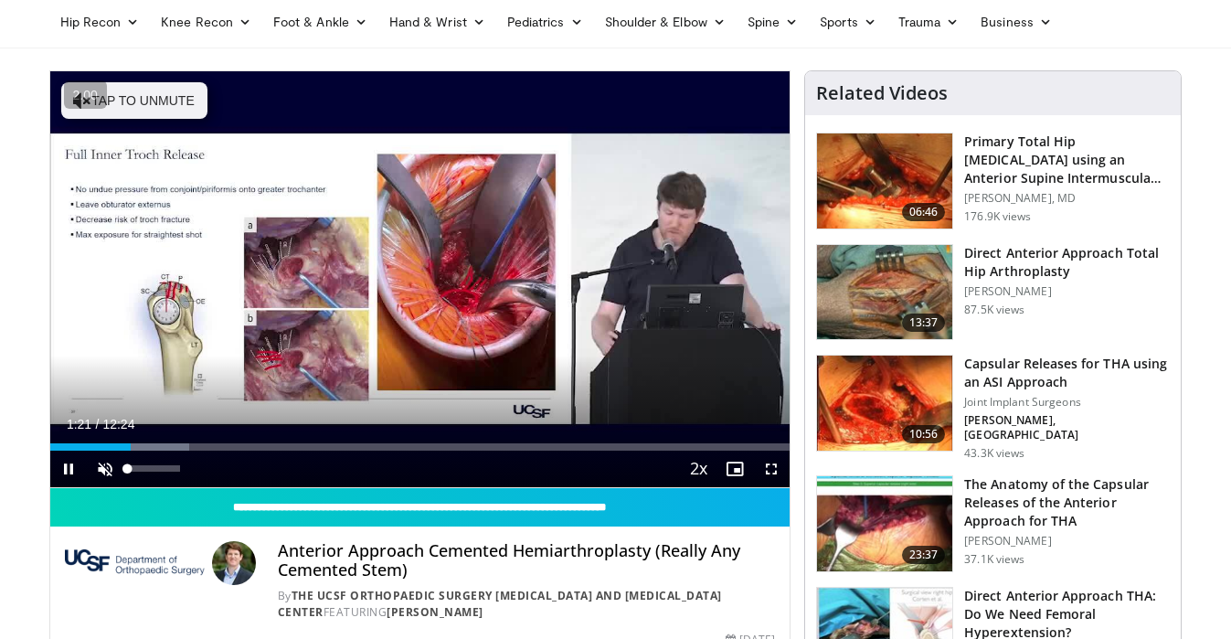  I want to click on div: By FEATURING, so click(527, 604).